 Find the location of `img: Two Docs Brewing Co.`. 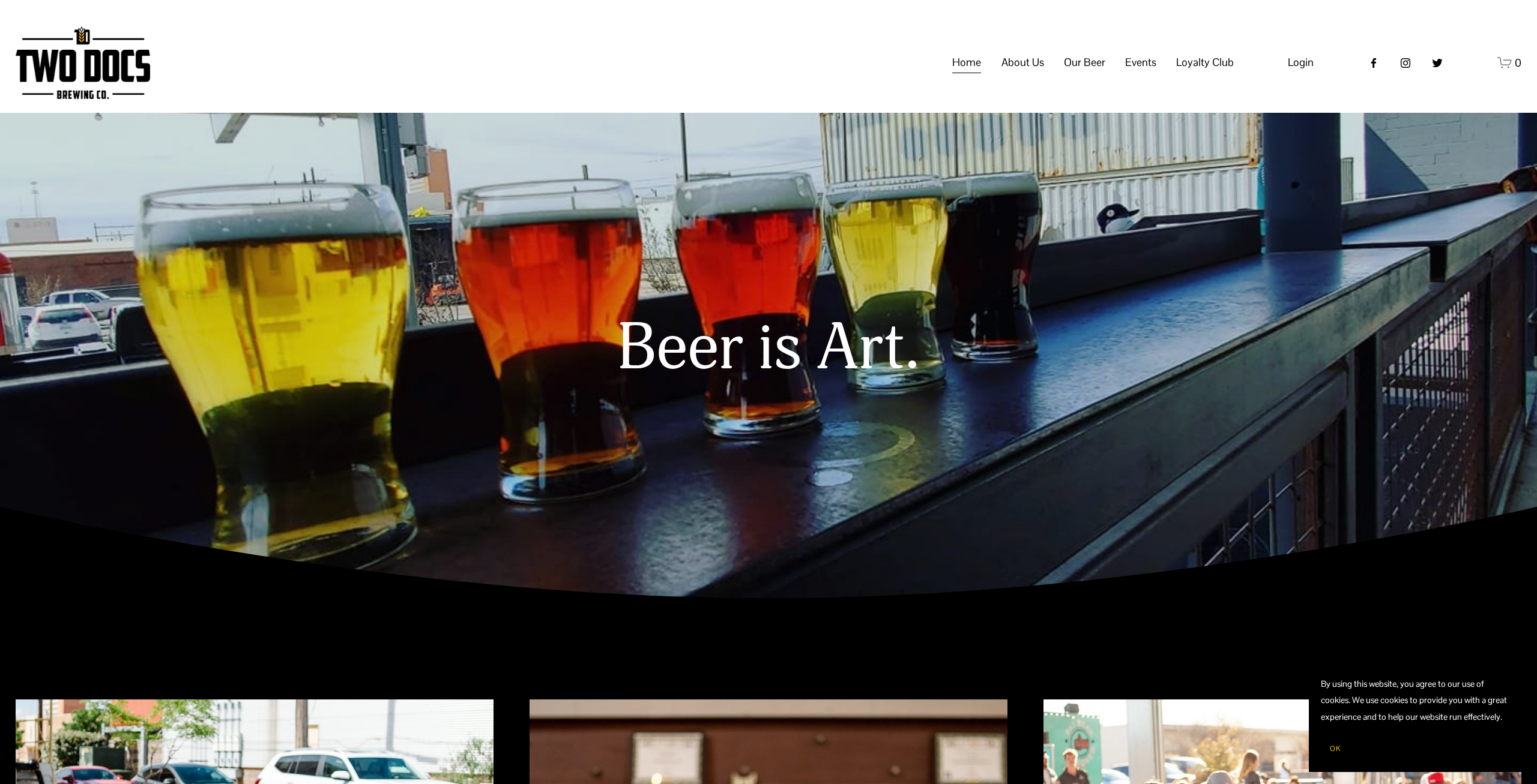

img: Two Docs Brewing Co. is located at coordinates (83, 63).